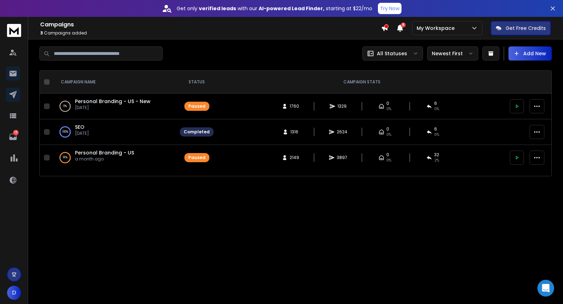 The image size is (563, 304). Describe the element at coordinates (362, 82) in the screenshot. I see `th: CAMPAIGN STATS` at that location.